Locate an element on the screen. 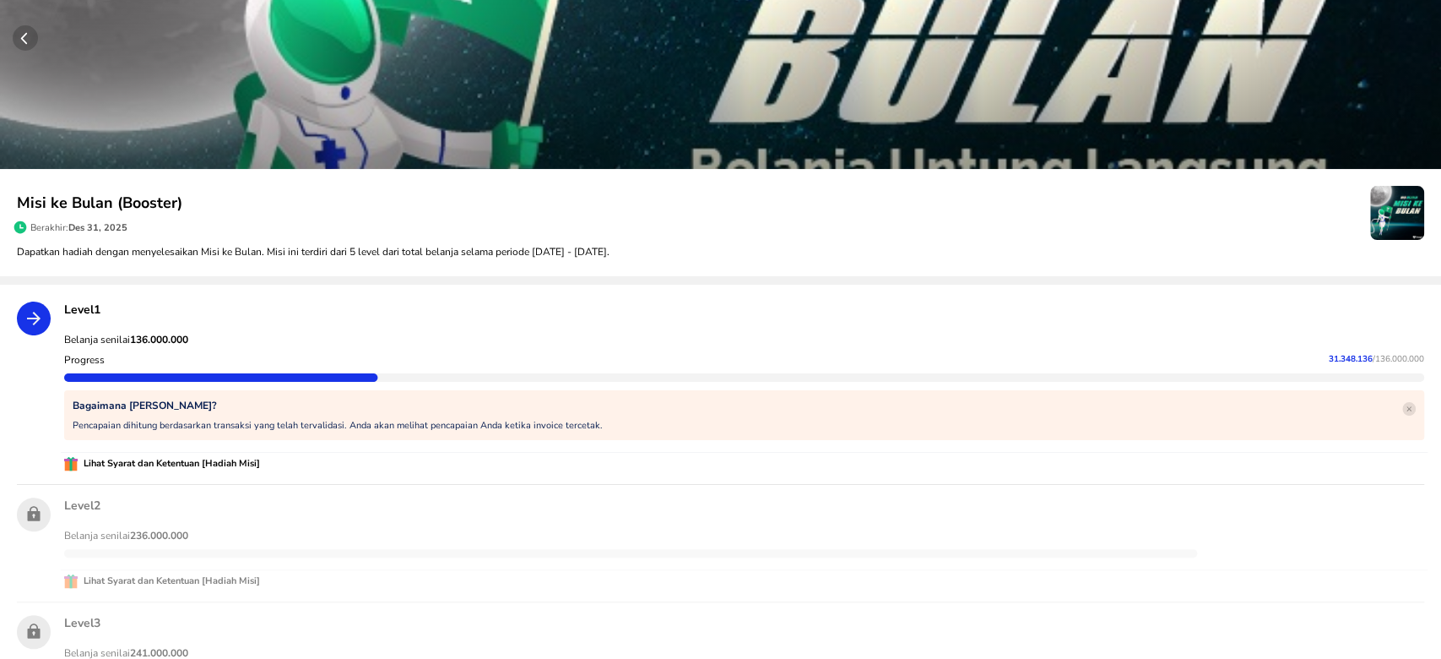 The image size is (1441, 659). strong: 136.000.000 is located at coordinates (159, 339).